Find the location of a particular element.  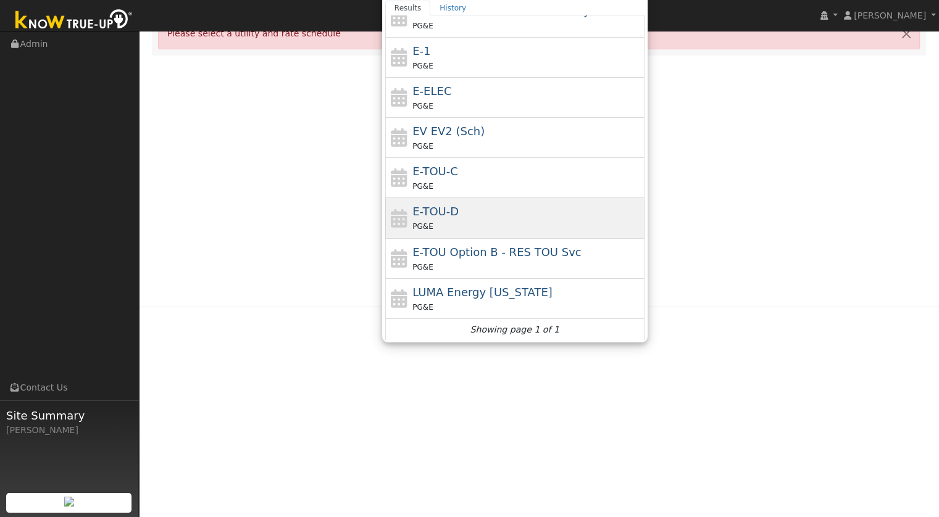

span: E-1 is located at coordinates (421, 51).